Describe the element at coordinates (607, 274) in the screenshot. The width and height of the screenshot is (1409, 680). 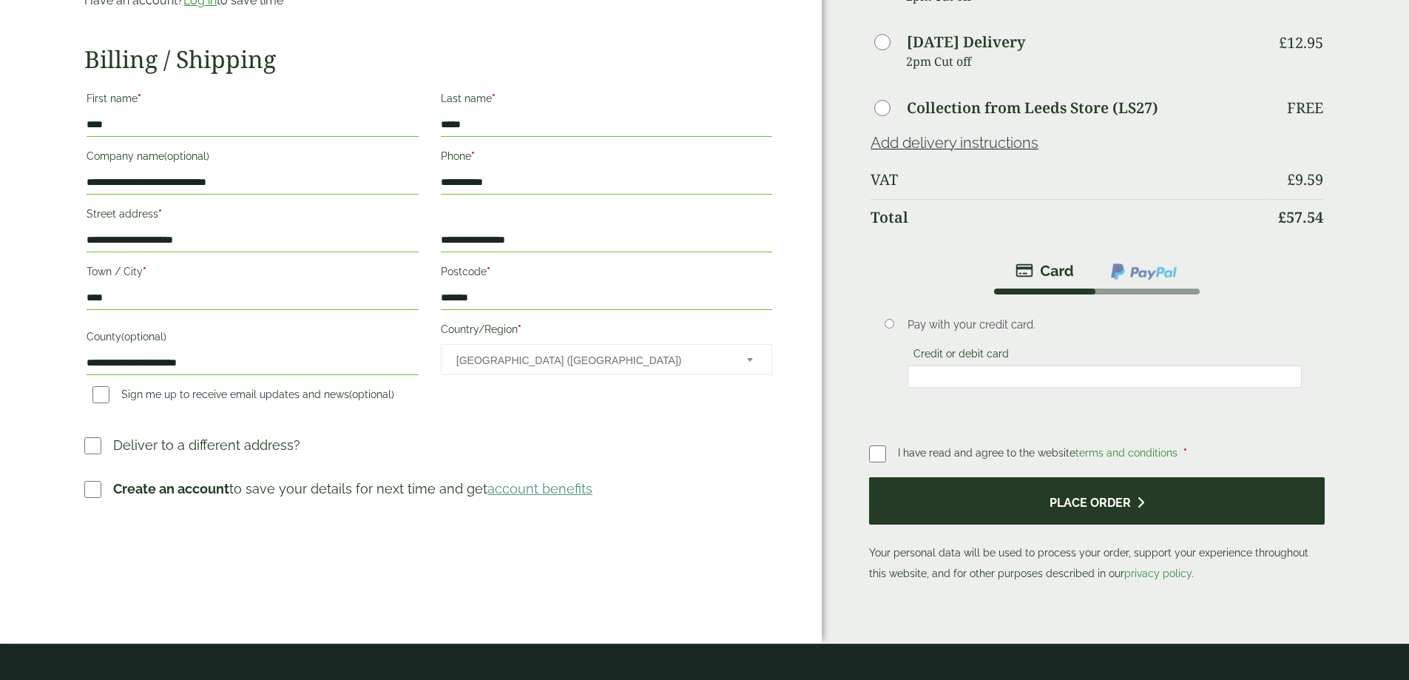
I see `label: Postcode` at that location.